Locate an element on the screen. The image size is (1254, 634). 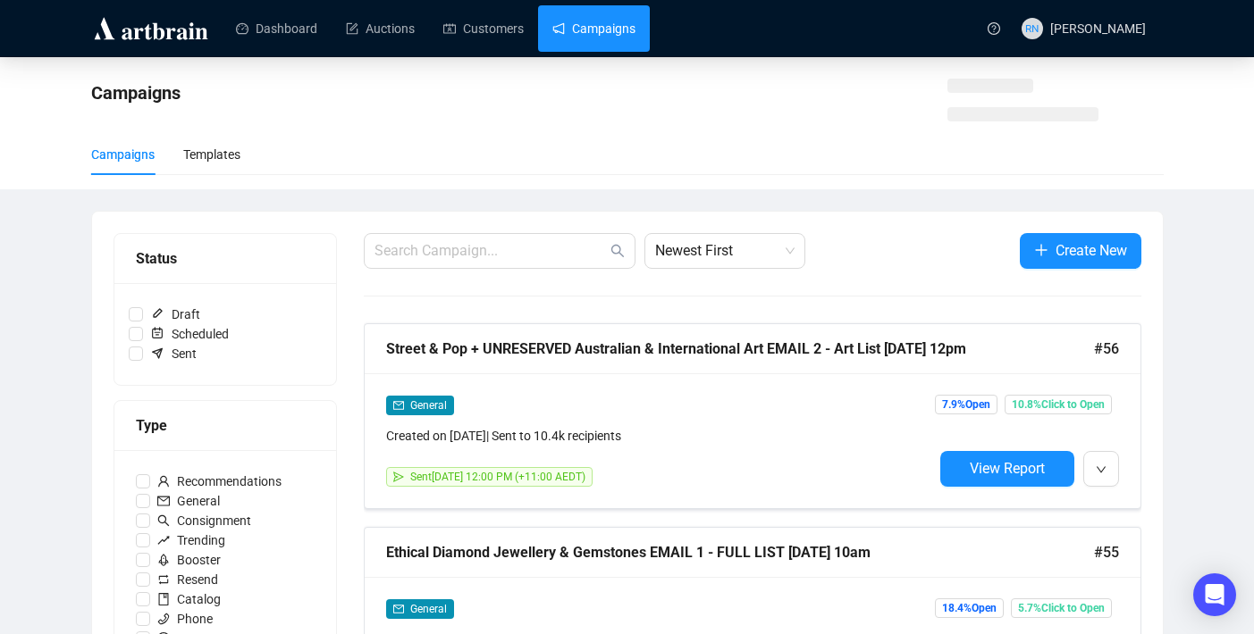
span: rocket is located at coordinates (164, 560).